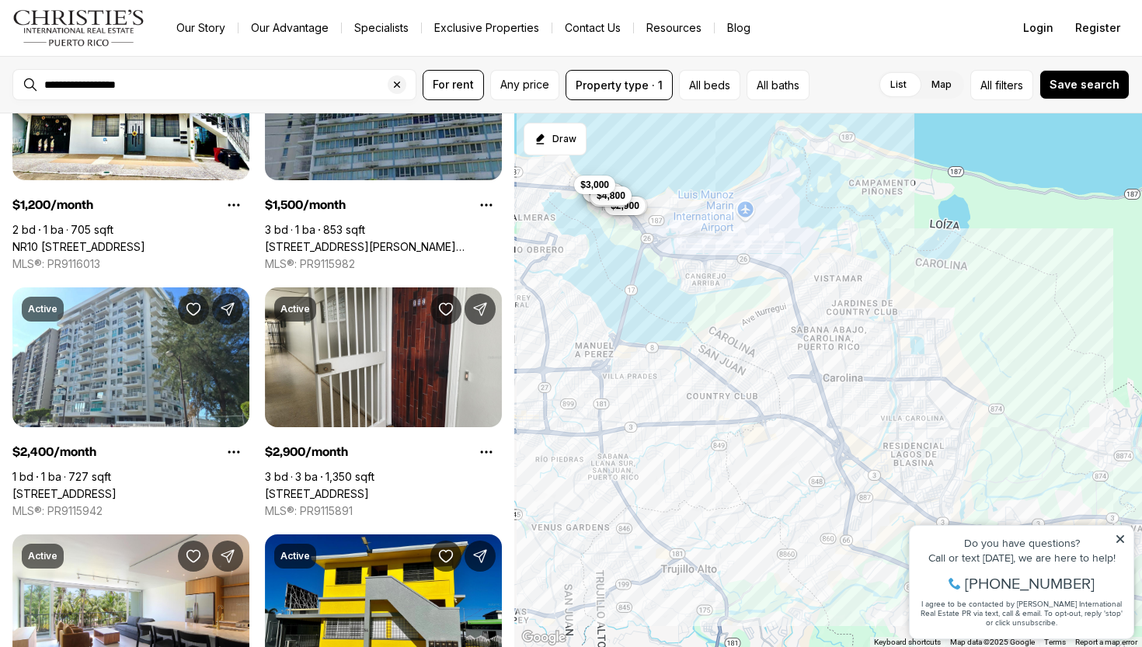 The image size is (1142, 647). What do you see at coordinates (555, 139) in the screenshot?
I see `button: Start drawing` at bounding box center [555, 139].